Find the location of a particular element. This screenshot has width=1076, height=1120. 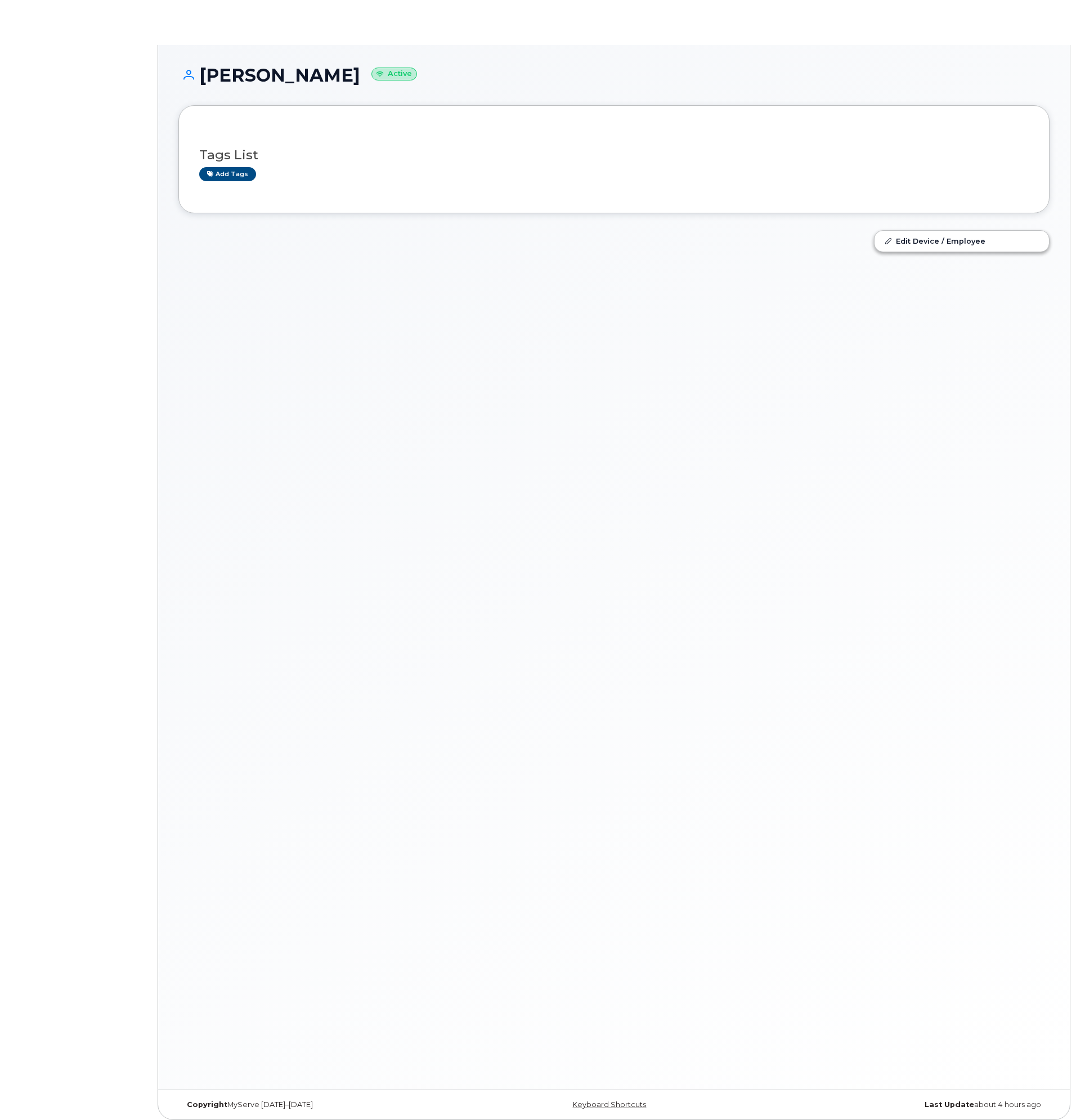

small: Active is located at coordinates (394, 74).